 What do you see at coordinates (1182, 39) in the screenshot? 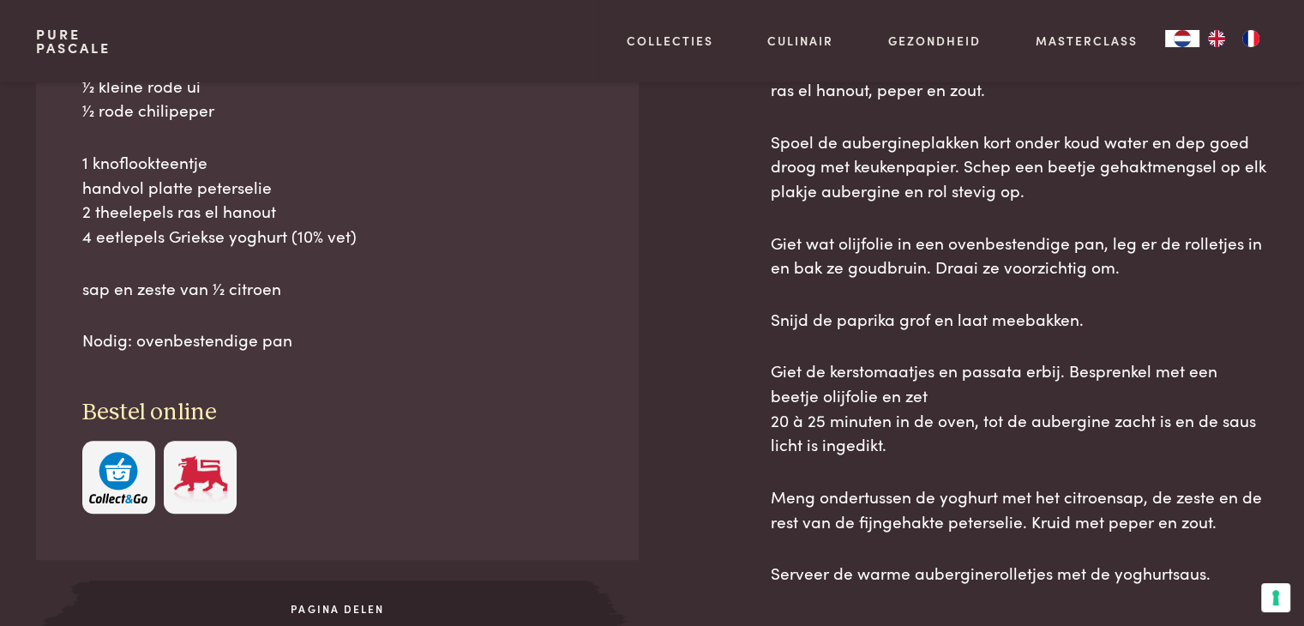
I see `a: NL` at bounding box center [1182, 39].